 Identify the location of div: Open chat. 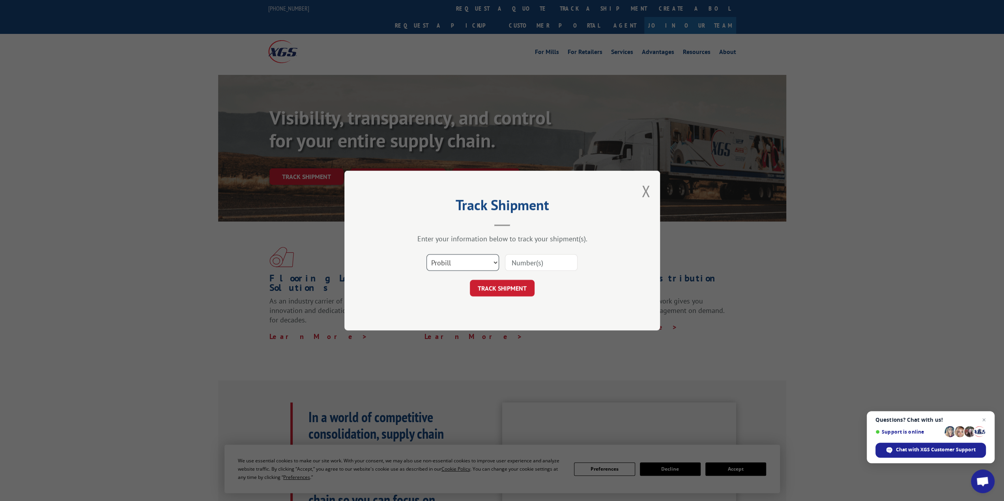
(983, 482).